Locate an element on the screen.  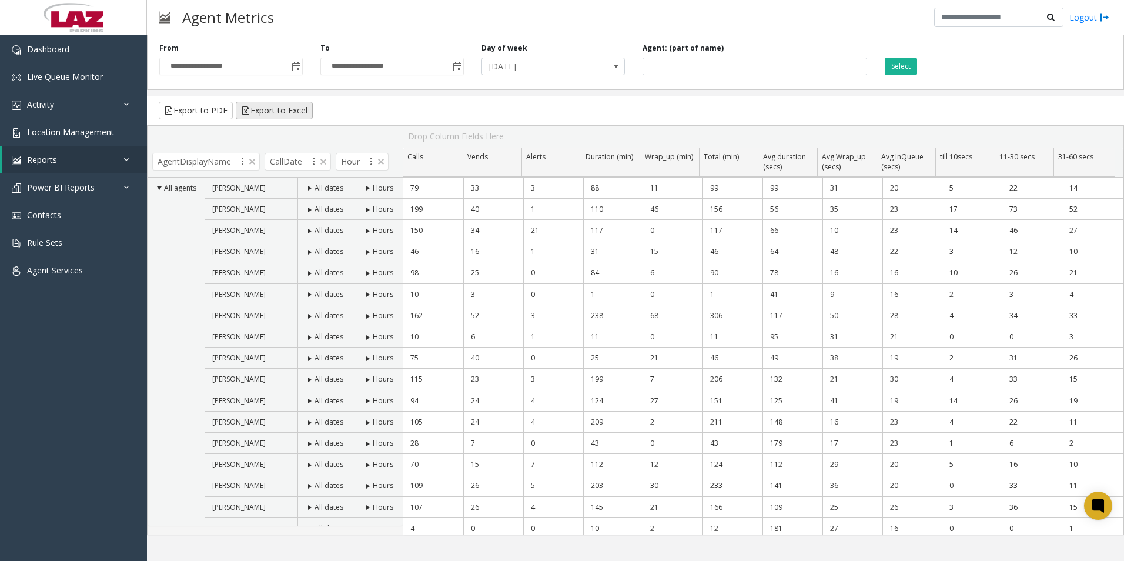
button: Export to Excel is located at coordinates (274, 111).